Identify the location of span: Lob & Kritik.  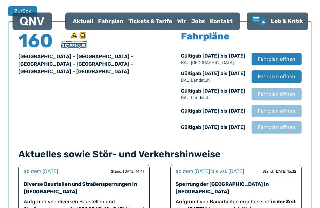
(287, 21).